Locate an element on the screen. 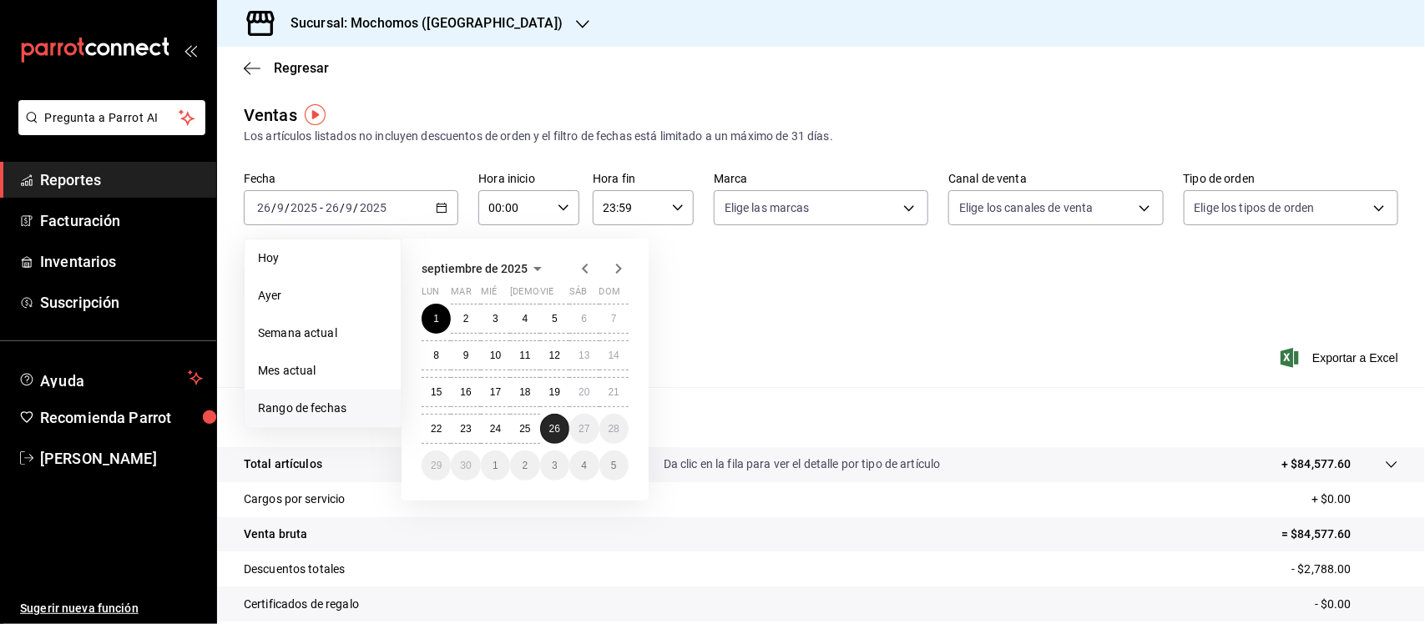  span: Elige los canales de venta is located at coordinates (1026, 208).